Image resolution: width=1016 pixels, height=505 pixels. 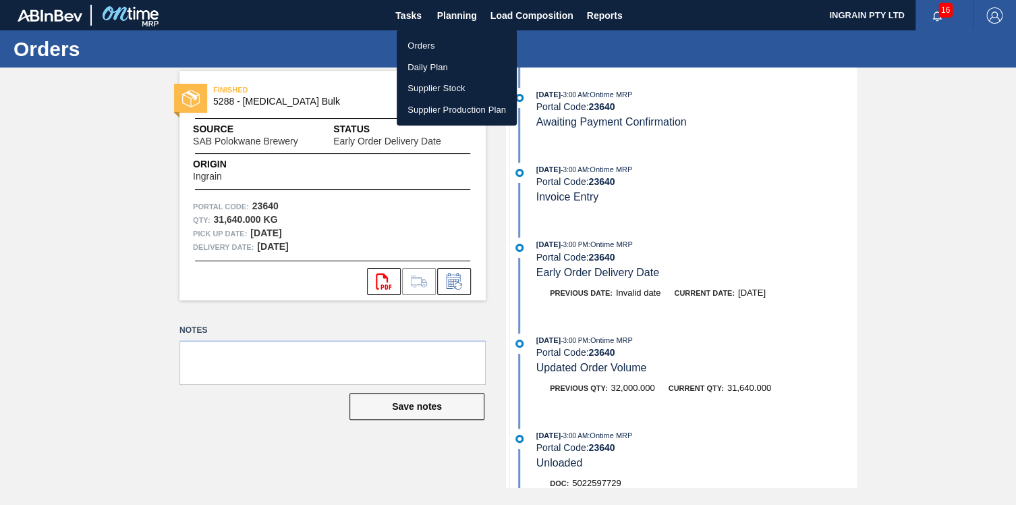 What do you see at coordinates (457, 46) in the screenshot?
I see `li: Orders` at bounding box center [457, 46].